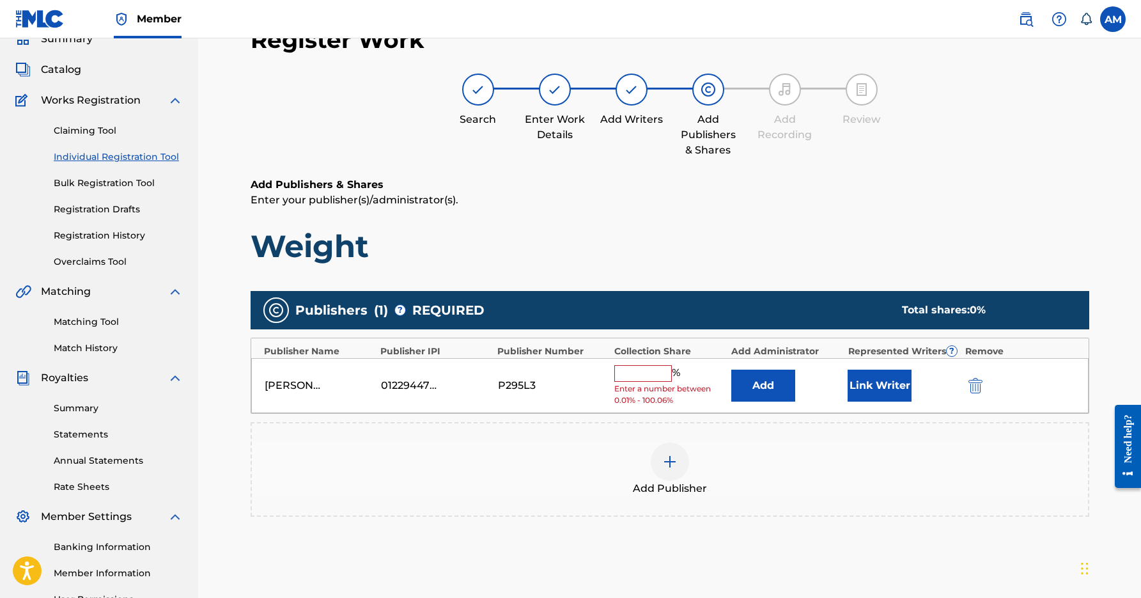 The width and height of the screenshot is (1141, 598). Describe the element at coordinates (708, 135) in the screenshot. I see `div: Add Publishers & Shares` at that location.